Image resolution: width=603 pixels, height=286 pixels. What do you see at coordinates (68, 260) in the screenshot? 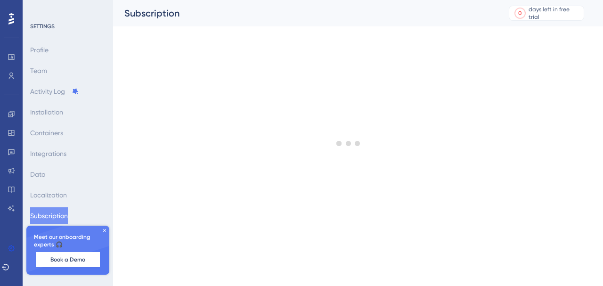
I see `button: Book a Demo` at bounding box center [68, 260].